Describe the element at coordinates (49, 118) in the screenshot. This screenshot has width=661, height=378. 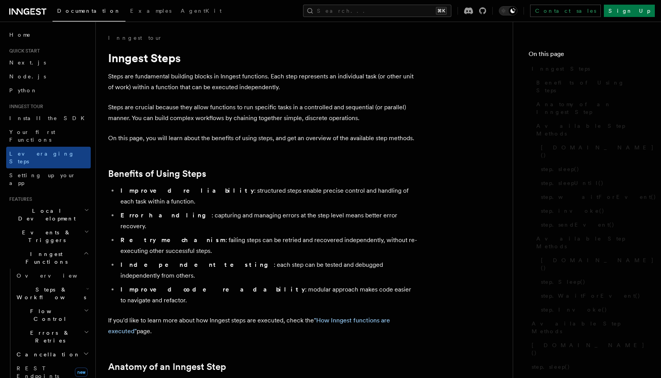
I see `span: Install the SDK` at that location.